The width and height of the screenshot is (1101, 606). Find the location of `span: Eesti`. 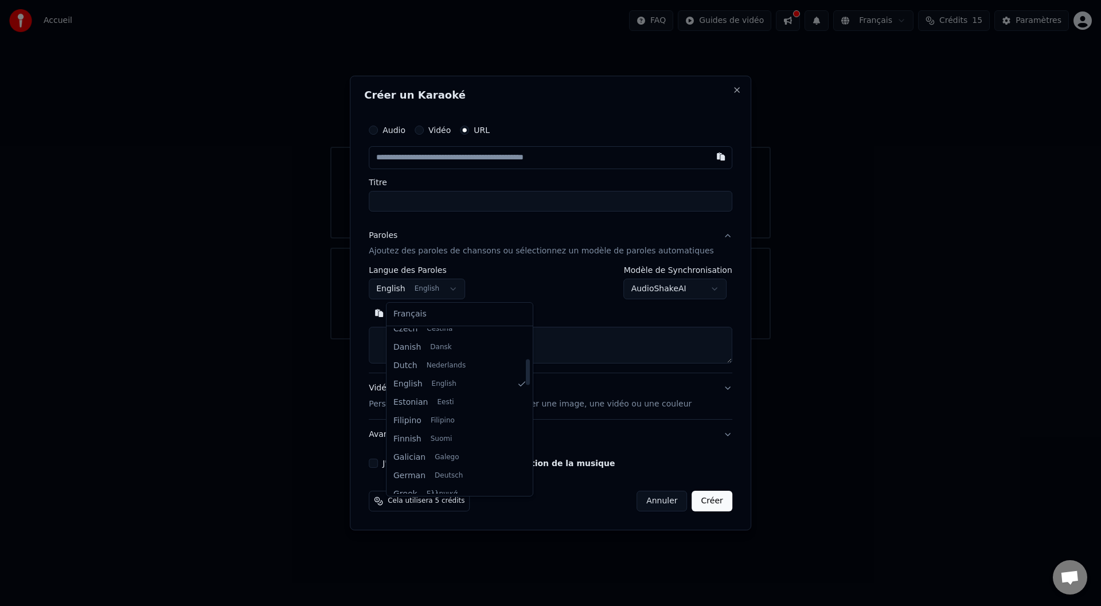

span: Eesti is located at coordinates (445, 403).